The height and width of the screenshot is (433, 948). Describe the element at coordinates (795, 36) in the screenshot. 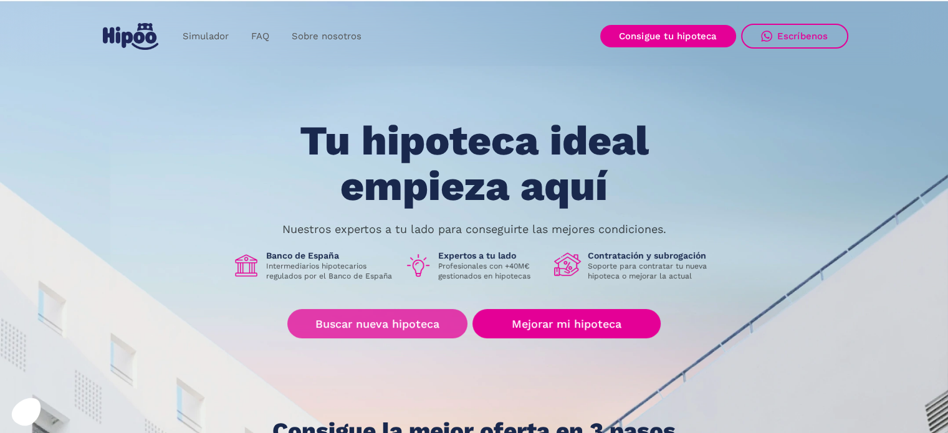

I see `a: Escríbenos` at that location.